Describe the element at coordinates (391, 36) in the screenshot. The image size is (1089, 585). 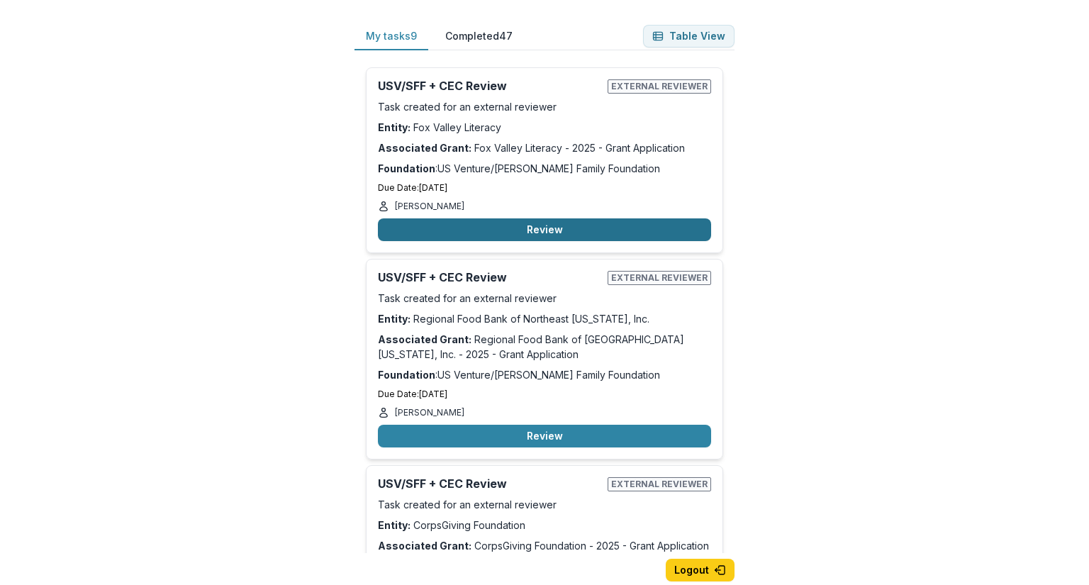
I see `button: My tasks 9` at that location.